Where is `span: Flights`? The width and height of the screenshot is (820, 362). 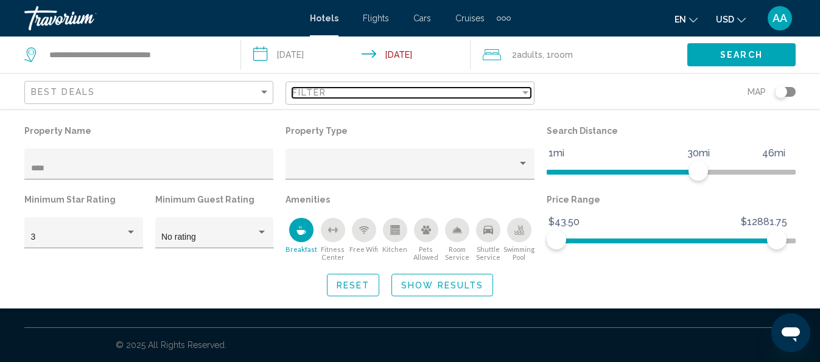 span: Flights is located at coordinates (375, 18).